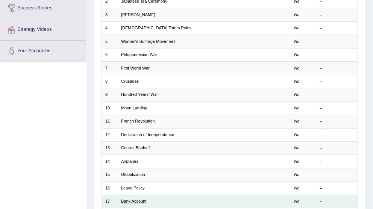 The image size is (373, 209). I want to click on a: Women's Suffrage Movement, so click(148, 41).